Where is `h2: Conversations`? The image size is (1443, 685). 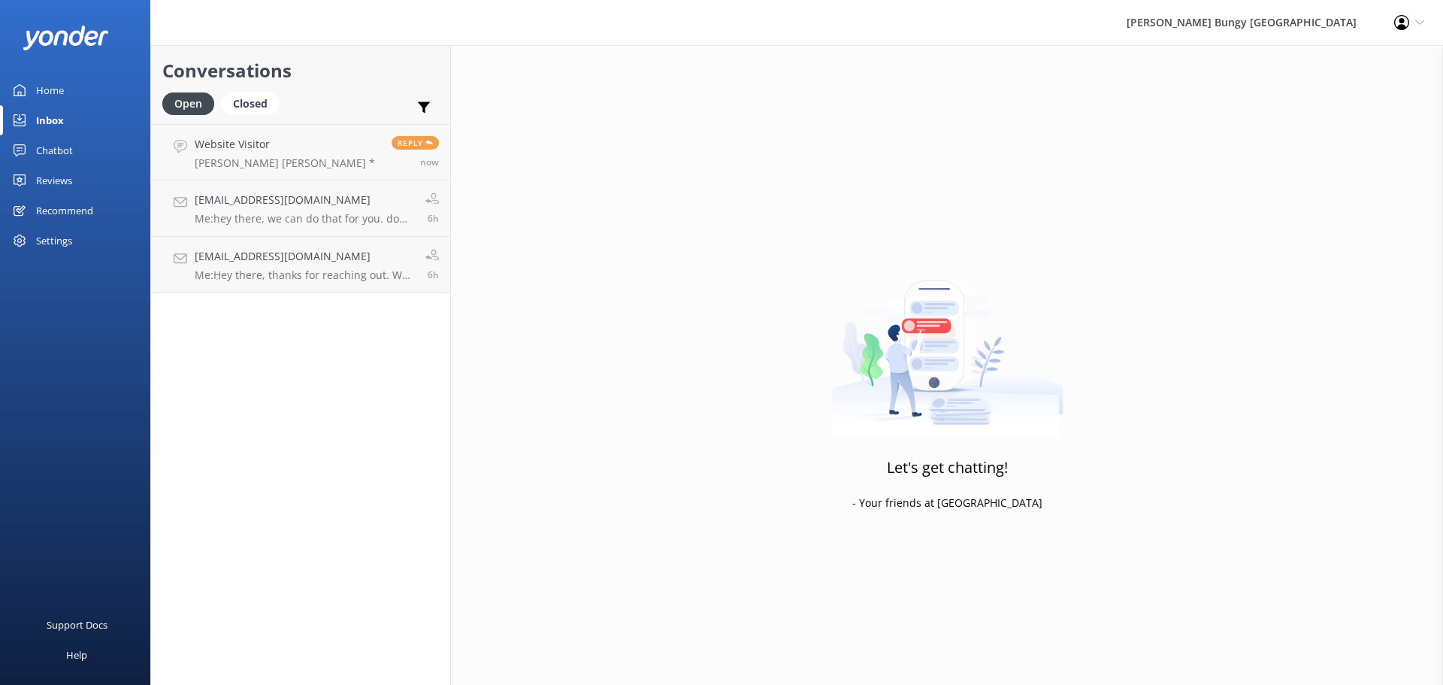 h2: Conversations is located at coordinates (301, 71).